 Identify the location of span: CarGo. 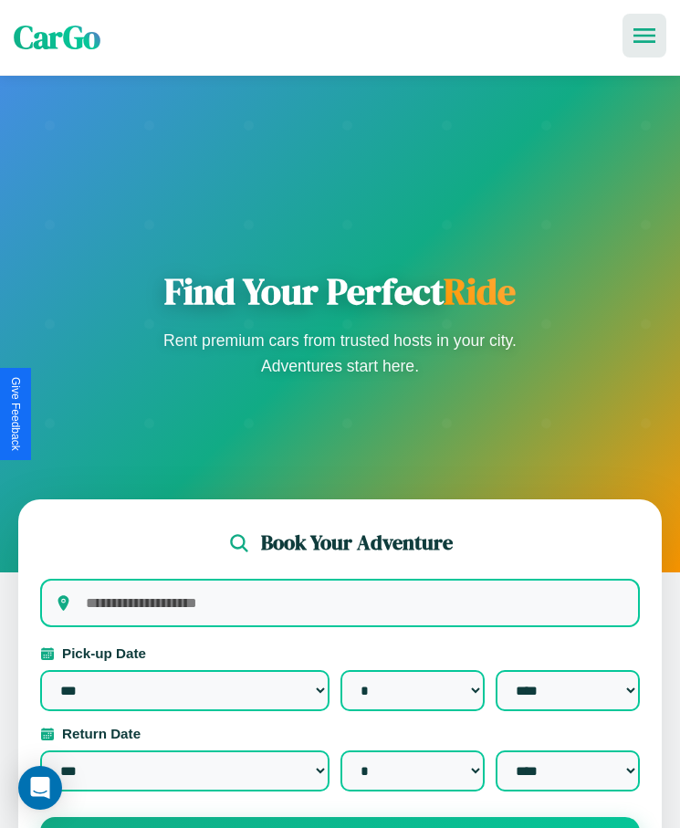
(57, 37).